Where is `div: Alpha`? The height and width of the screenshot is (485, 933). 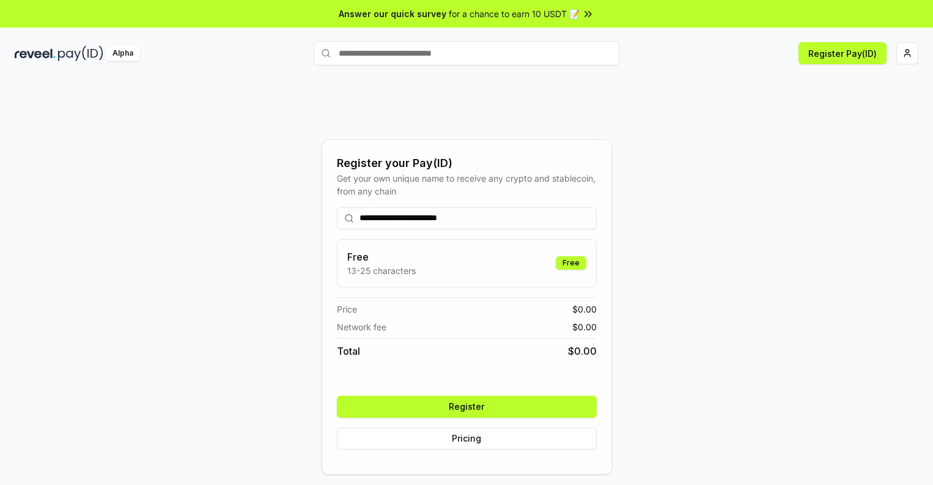 div: Alpha is located at coordinates (123, 53).